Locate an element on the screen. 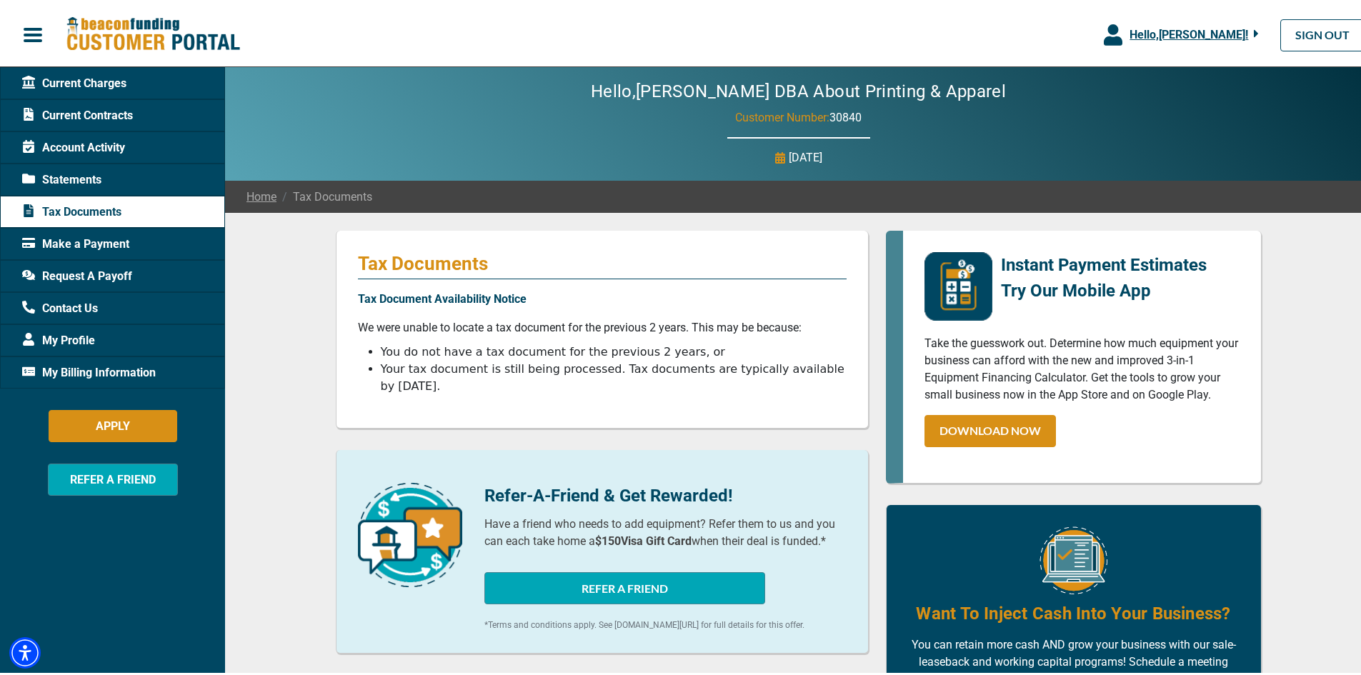 This screenshot has width=1361, height=675. p: Refer-A-Friend & Get Rewarded! is located at coordinates (665, 493).